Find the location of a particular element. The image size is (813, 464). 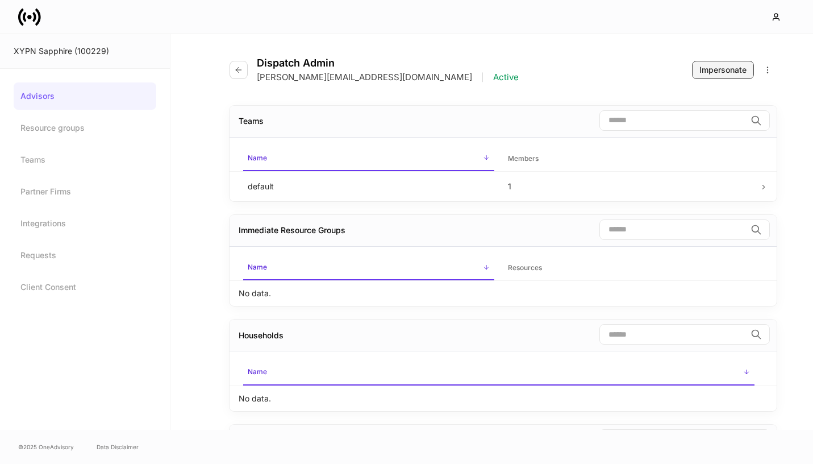

div: Impersonate is located at coordinates (723, 70).